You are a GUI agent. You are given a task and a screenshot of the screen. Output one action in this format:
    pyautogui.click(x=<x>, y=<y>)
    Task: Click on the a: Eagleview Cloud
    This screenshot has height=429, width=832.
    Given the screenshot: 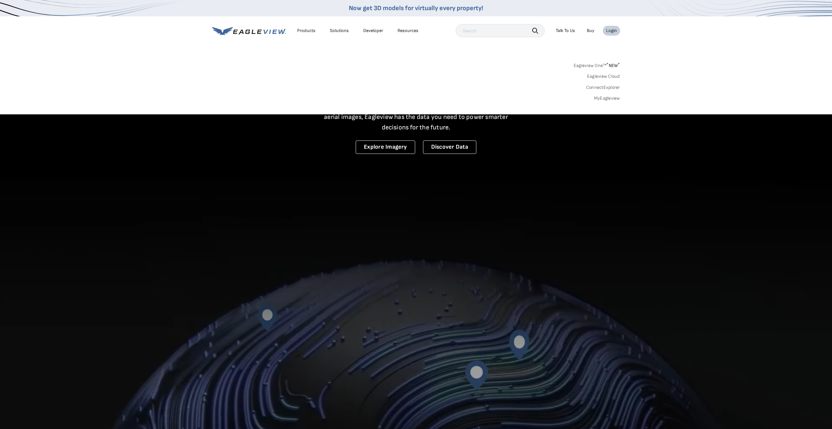 What is the action you would take?
    pyautogui.click(x=604, y=77)
    